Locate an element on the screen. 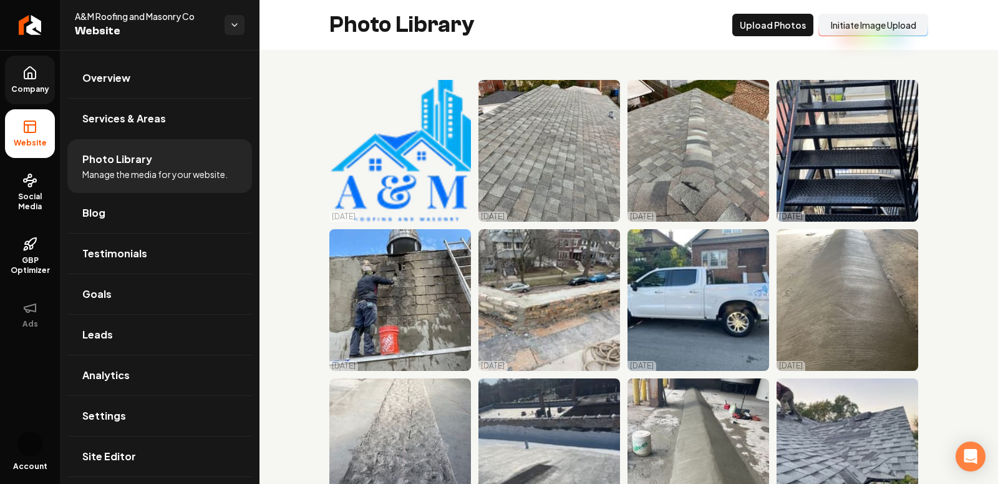 The image size is (998, 484). div: Open Intercom Messenger is located at coordinates (971, 456).